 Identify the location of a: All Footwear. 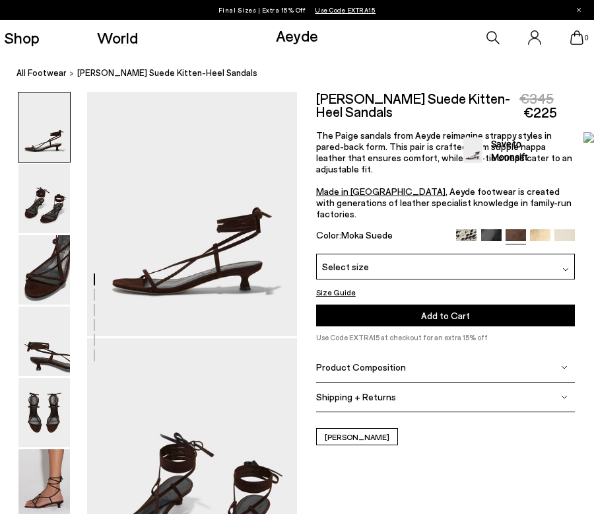
(42, 73).